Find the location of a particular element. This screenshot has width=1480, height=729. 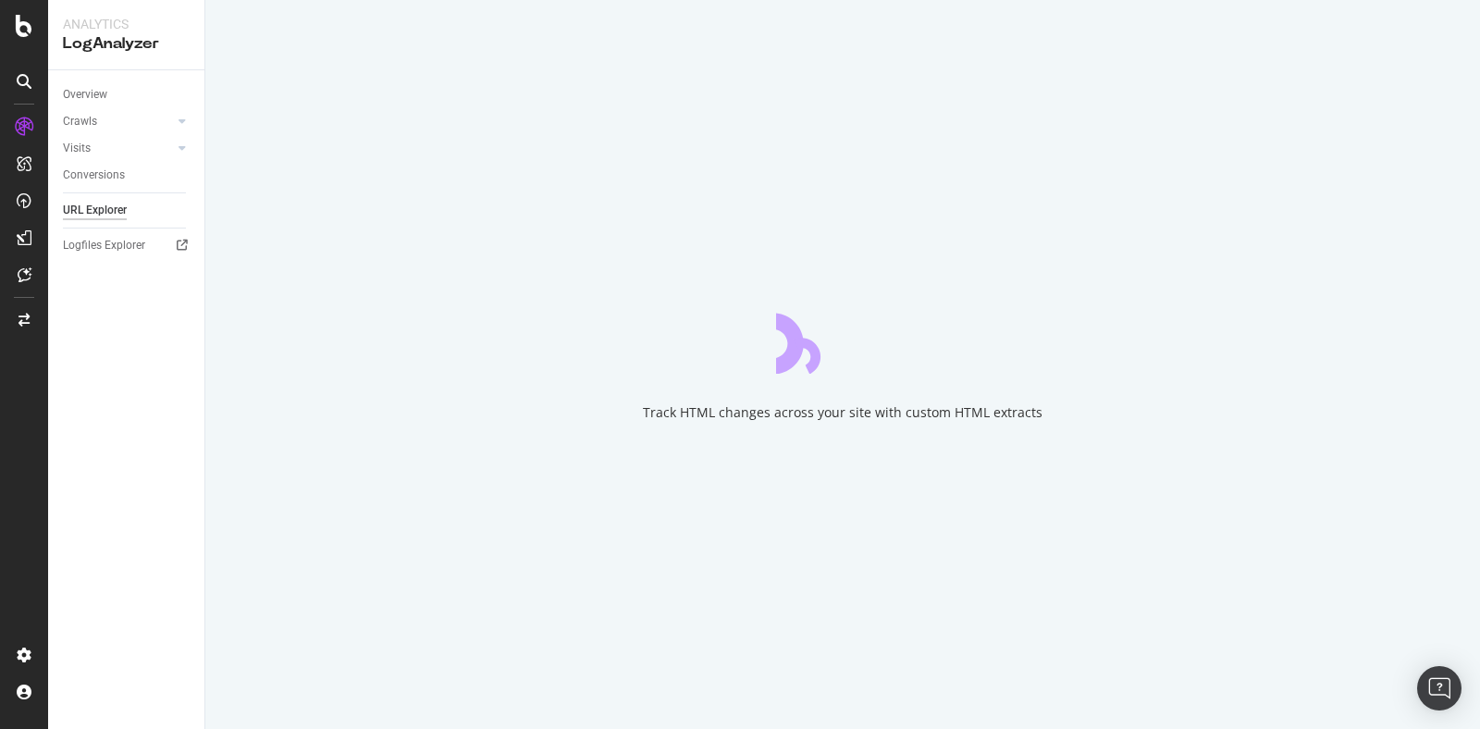

div: Conversions is located at coordinates (93, 175).